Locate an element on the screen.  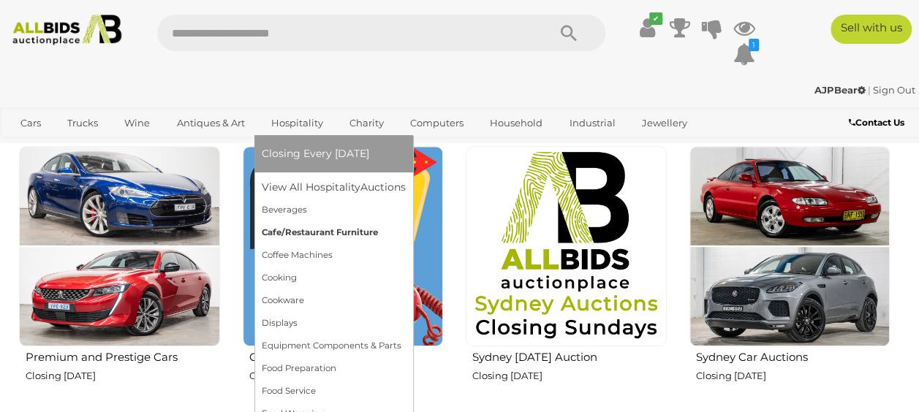
a: 1 is located at coordinates (744, 54).